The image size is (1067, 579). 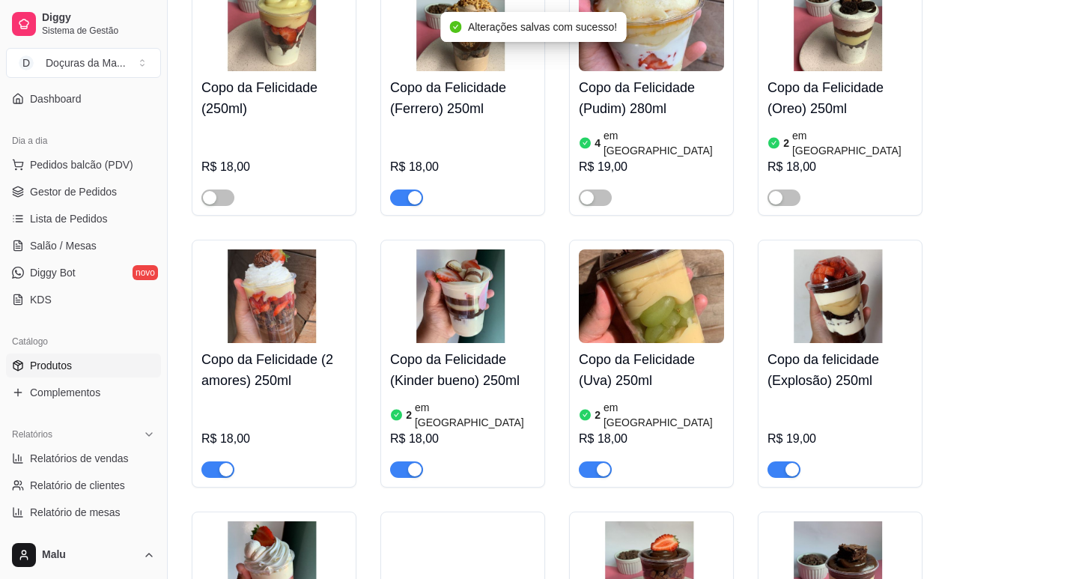 I want to click on div: Dia a dia, so click(x=83, y=141).